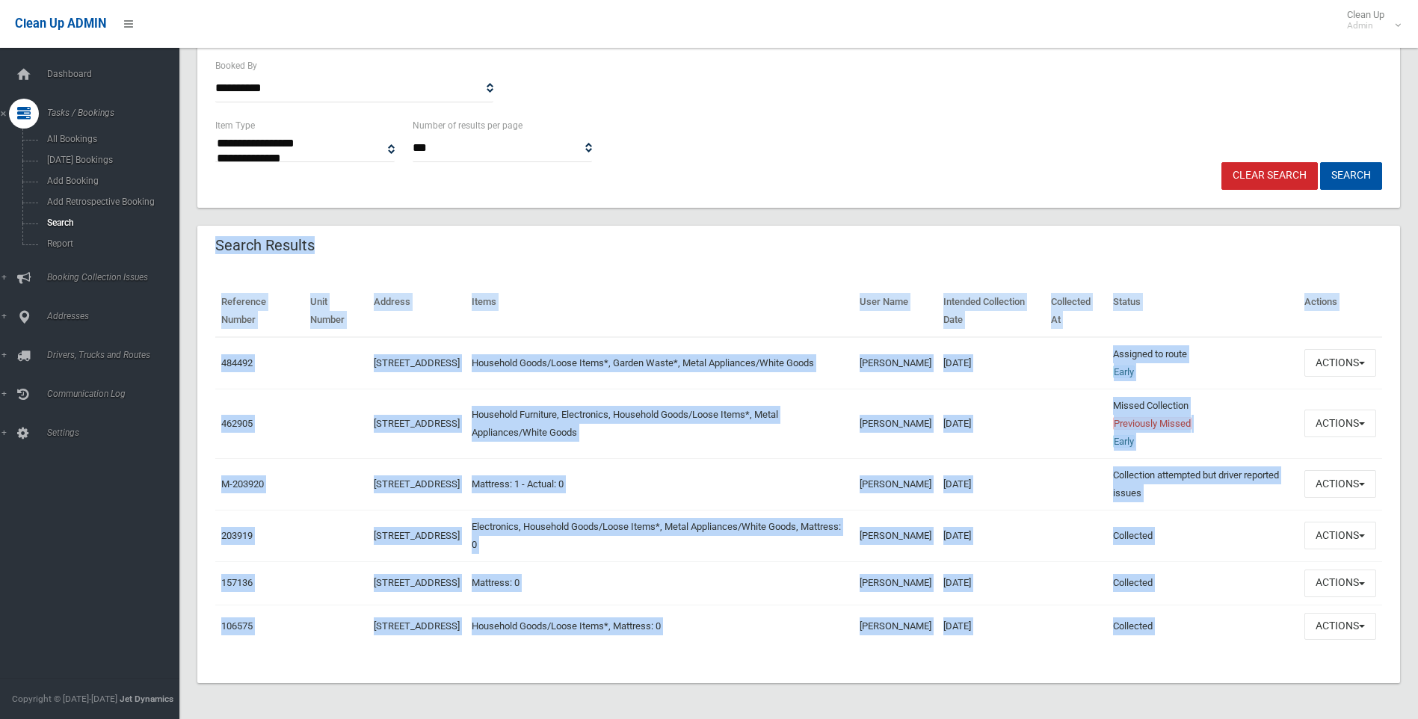  What do you see at coordinates (1351, 176) in the screenshot?
I see `button: Search` at bounding box center [1351, 176].